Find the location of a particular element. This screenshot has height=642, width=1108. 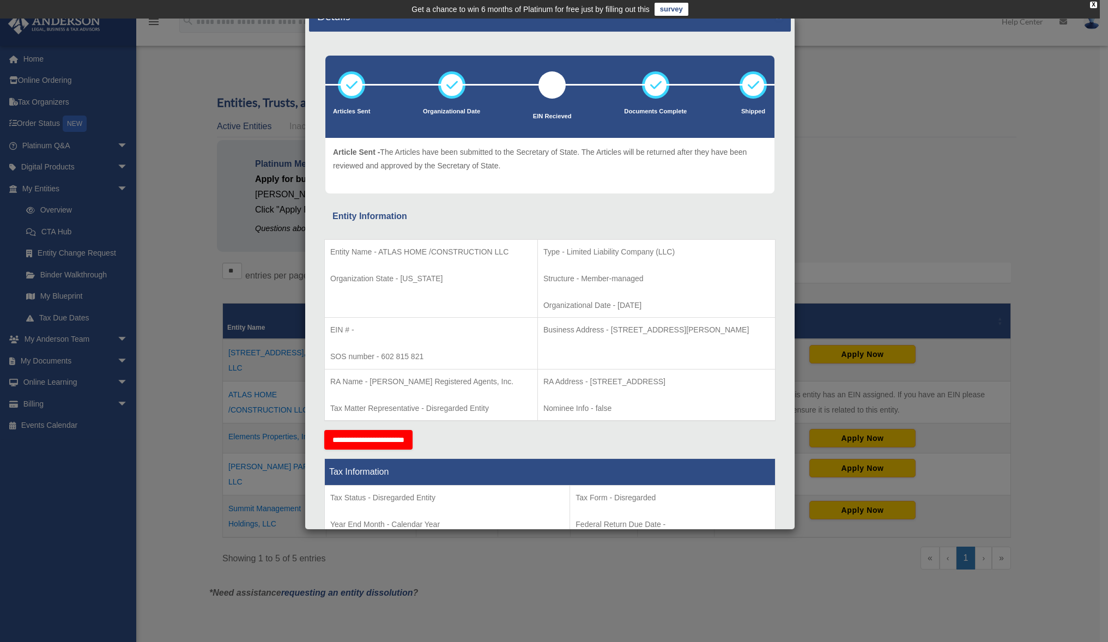

th: Tax Information is located at coordinates (550, 472).